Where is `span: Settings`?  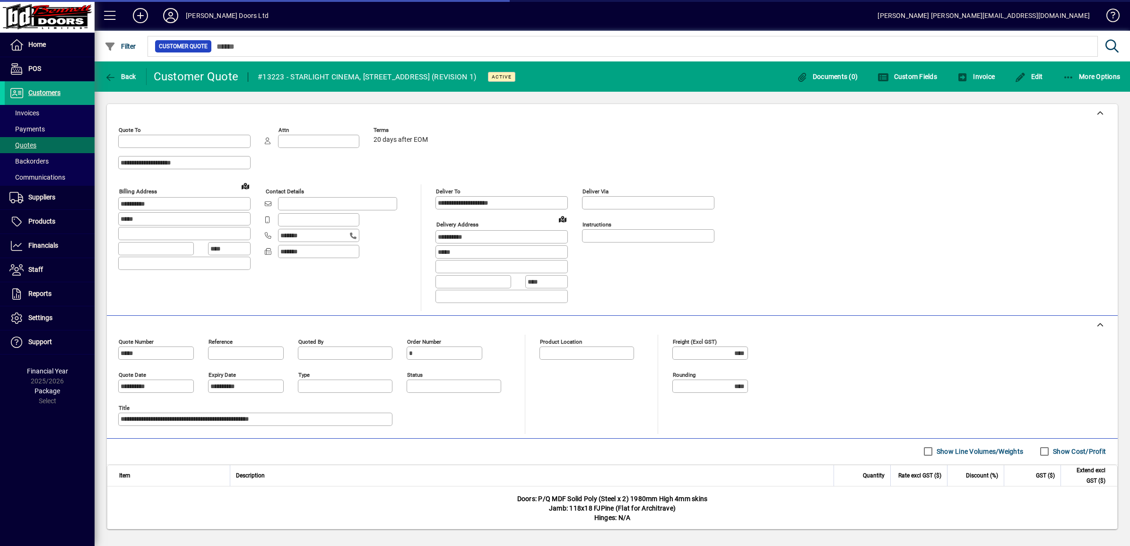
span: Settings is located at coordinates (40, 318).